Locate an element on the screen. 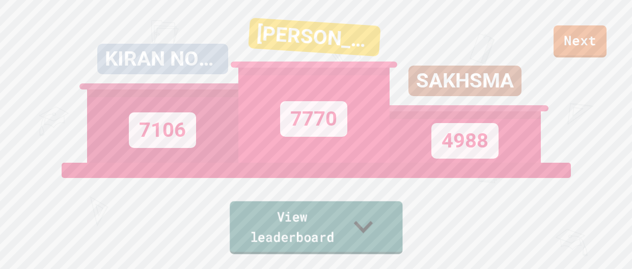 The width and height of the screenshot is (632, 269). a: Next is located at coordinates (580, 41).